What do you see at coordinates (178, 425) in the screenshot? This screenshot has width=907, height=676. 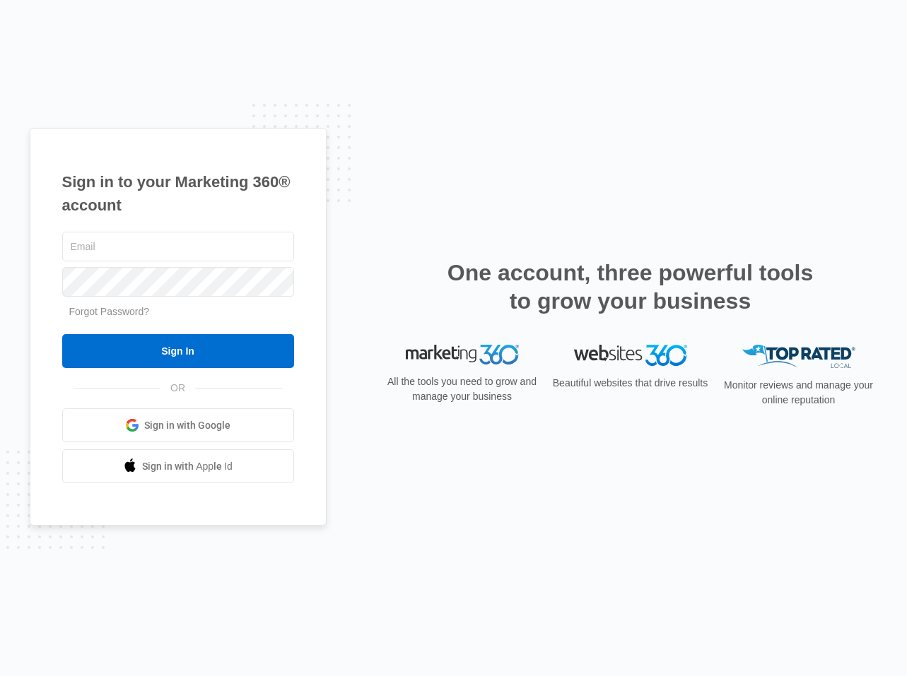 I see `a: Sign in with Google` at bounding box center [178, 425].